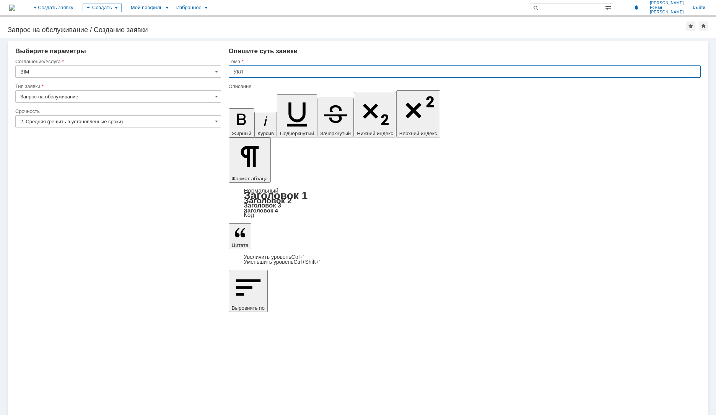 Image resolution: width=716 pixels, height=415 pixels. Describe the element at coordinates (242, 123) in the screenshot. I see `button: Жирный` at that location.